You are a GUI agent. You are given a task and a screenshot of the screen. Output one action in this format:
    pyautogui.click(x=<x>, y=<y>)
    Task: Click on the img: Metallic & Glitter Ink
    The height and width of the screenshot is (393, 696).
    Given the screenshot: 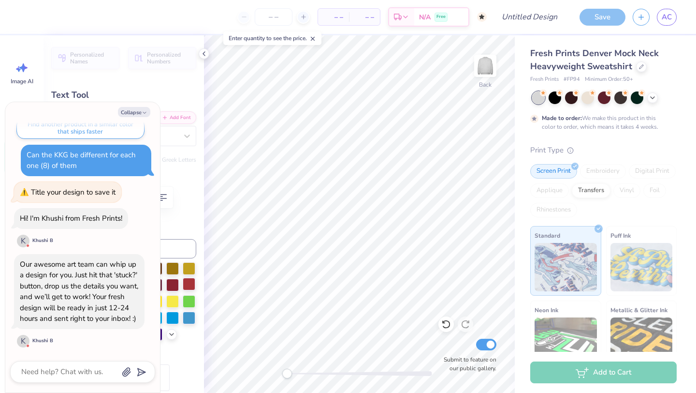 What is the action you would take?
    pyautogui.click(x=642, y=341)
    